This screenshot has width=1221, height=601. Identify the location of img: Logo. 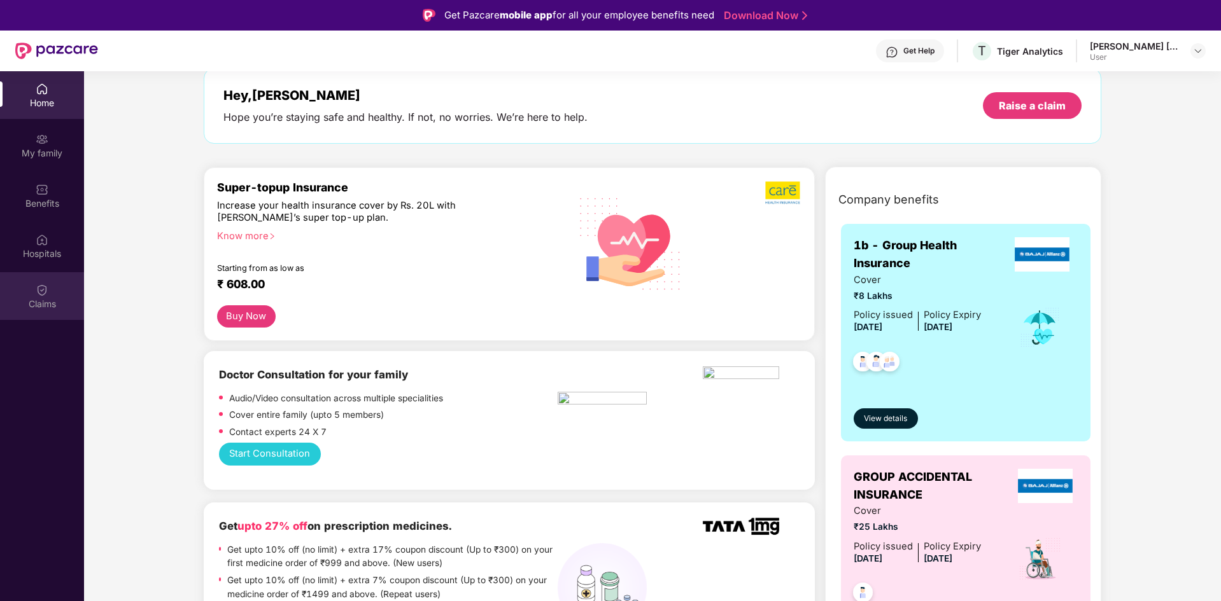
(429, 15).